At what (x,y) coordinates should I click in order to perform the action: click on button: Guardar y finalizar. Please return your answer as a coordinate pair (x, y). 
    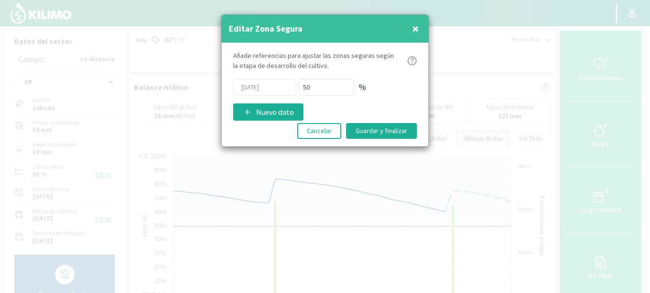
    Looking at the image, I should click on (382, 131).